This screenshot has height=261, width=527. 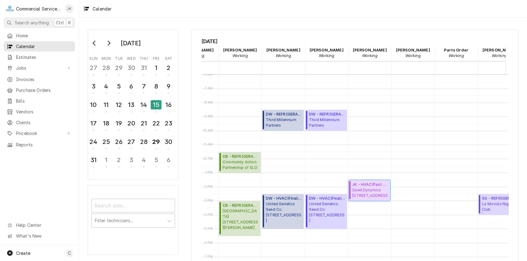 What do you see at coordinates (240, 219) in the screenshot?
I see `div: [Service] CB - REFRIGERATION Spring Grove School 500 Spring Grove Rd., Hollister, CA 95023 ID: JO...` at bounding box center [240, 219].